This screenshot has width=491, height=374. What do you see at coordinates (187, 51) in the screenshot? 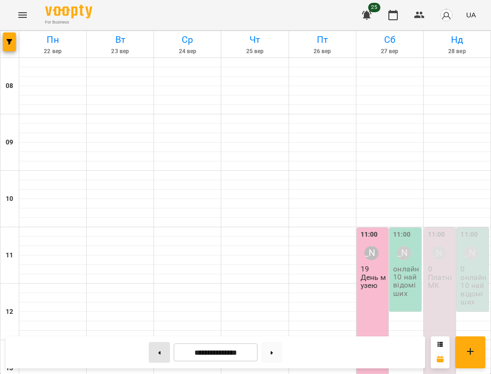
I see `h6: 24 вер` at bounding box center [187, 51].